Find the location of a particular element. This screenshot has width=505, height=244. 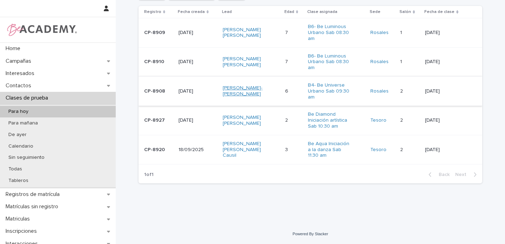

p: Fecha creada is located at coordinates (191, 12).